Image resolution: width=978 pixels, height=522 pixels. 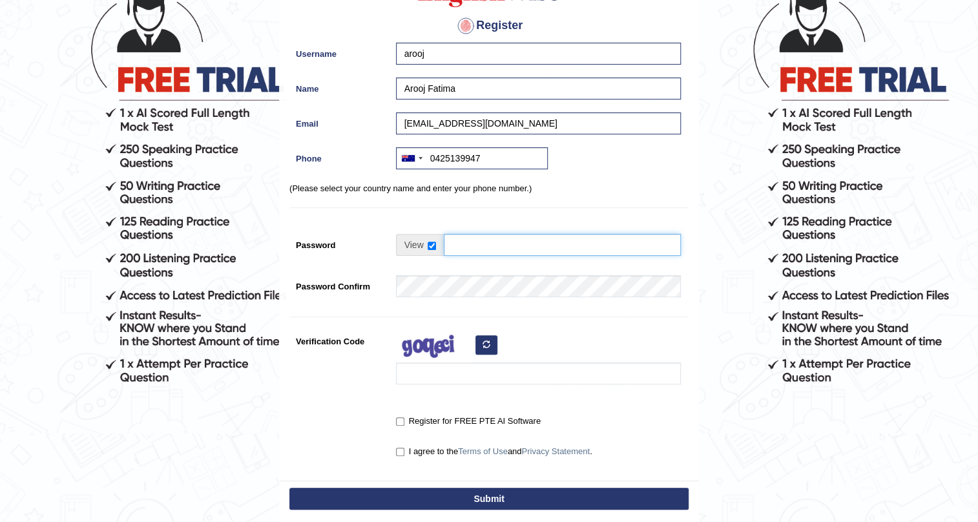 I want to click on a: Terms of Use, so click(x=482, y=451).